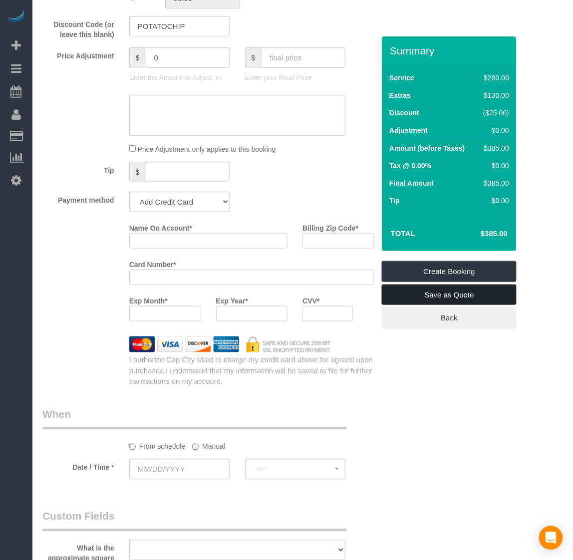 The height and width of the screenshot is (560, 573). Describe the element at coordinates (303, 57) in the screenshot. I see `input: final price` at that location.